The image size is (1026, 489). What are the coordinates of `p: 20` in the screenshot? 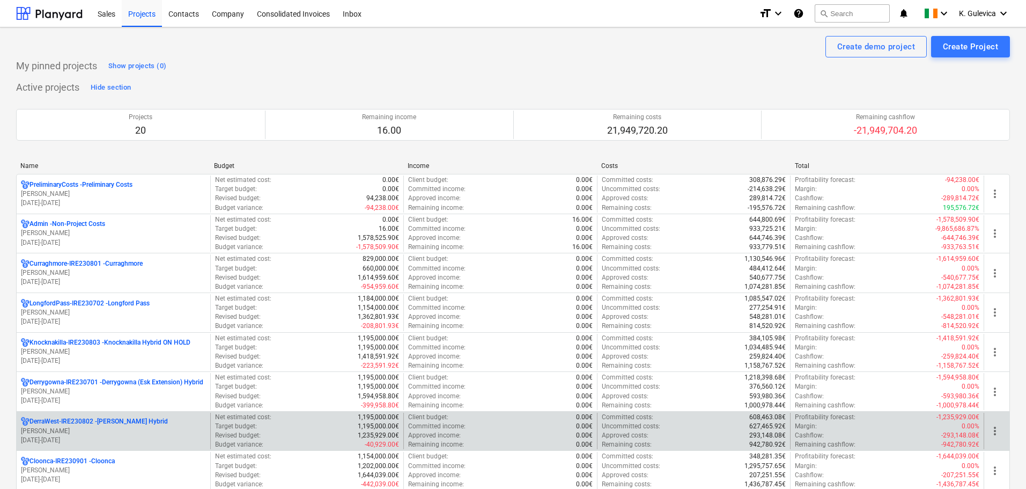 It's located at (140, 130).